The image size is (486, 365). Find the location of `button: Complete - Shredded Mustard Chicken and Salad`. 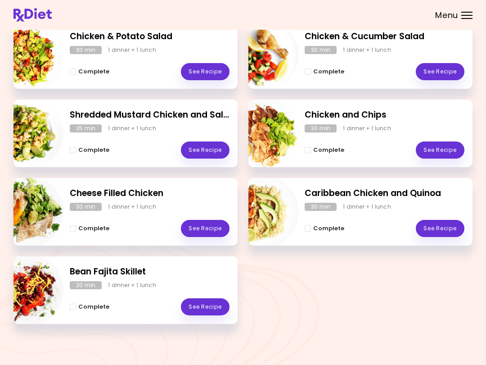

button: Complete - Shredded Mustard Chicken and Salad is located at coordinates (90, 150).